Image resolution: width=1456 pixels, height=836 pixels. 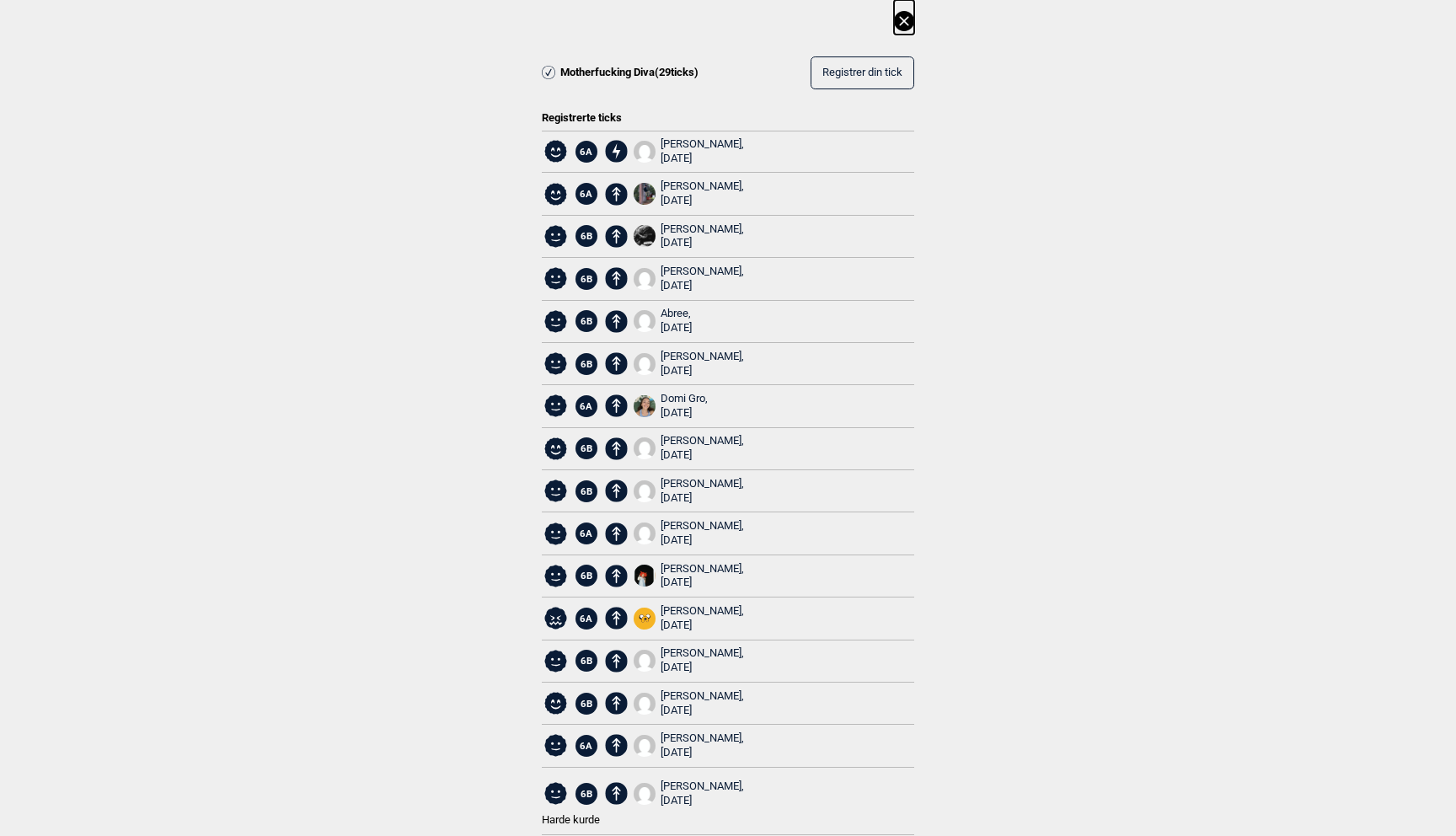 What do you see at coordinates (676, 321) in the screenshot?
I see `div: Abree,` at bounding box center [676, 321].